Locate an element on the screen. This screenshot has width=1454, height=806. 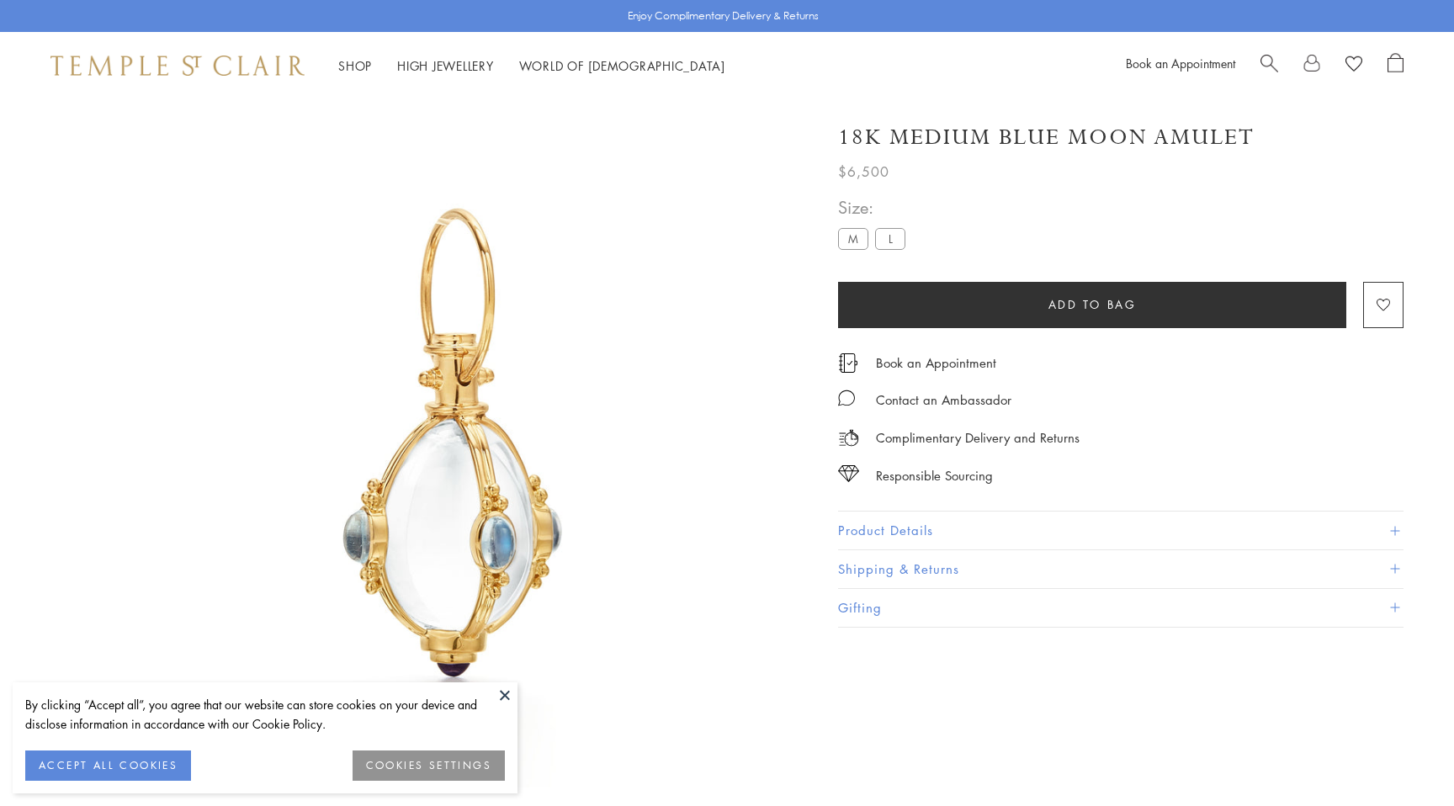
a: High JewelleryHigh Jewellery is located at coordinates (445, 66).